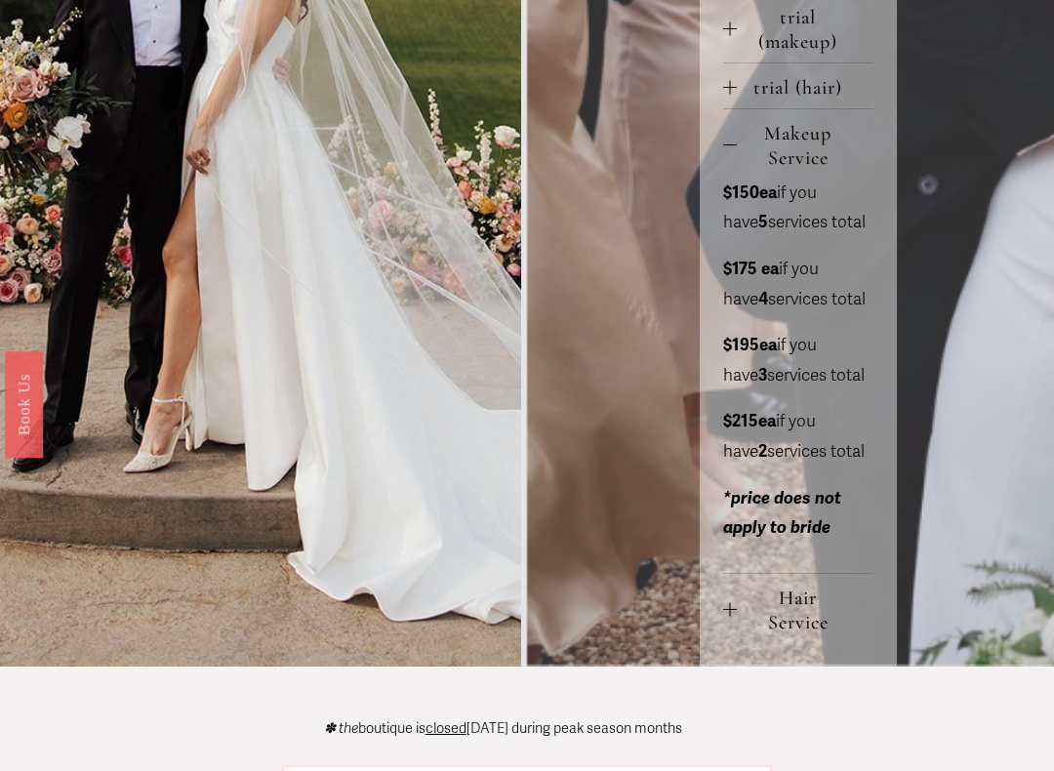 The width and height of the screenshot is (1054, 771). Describe the element at coordinates (762, 451) in the screenshot. I see `strong: 2` at that location.